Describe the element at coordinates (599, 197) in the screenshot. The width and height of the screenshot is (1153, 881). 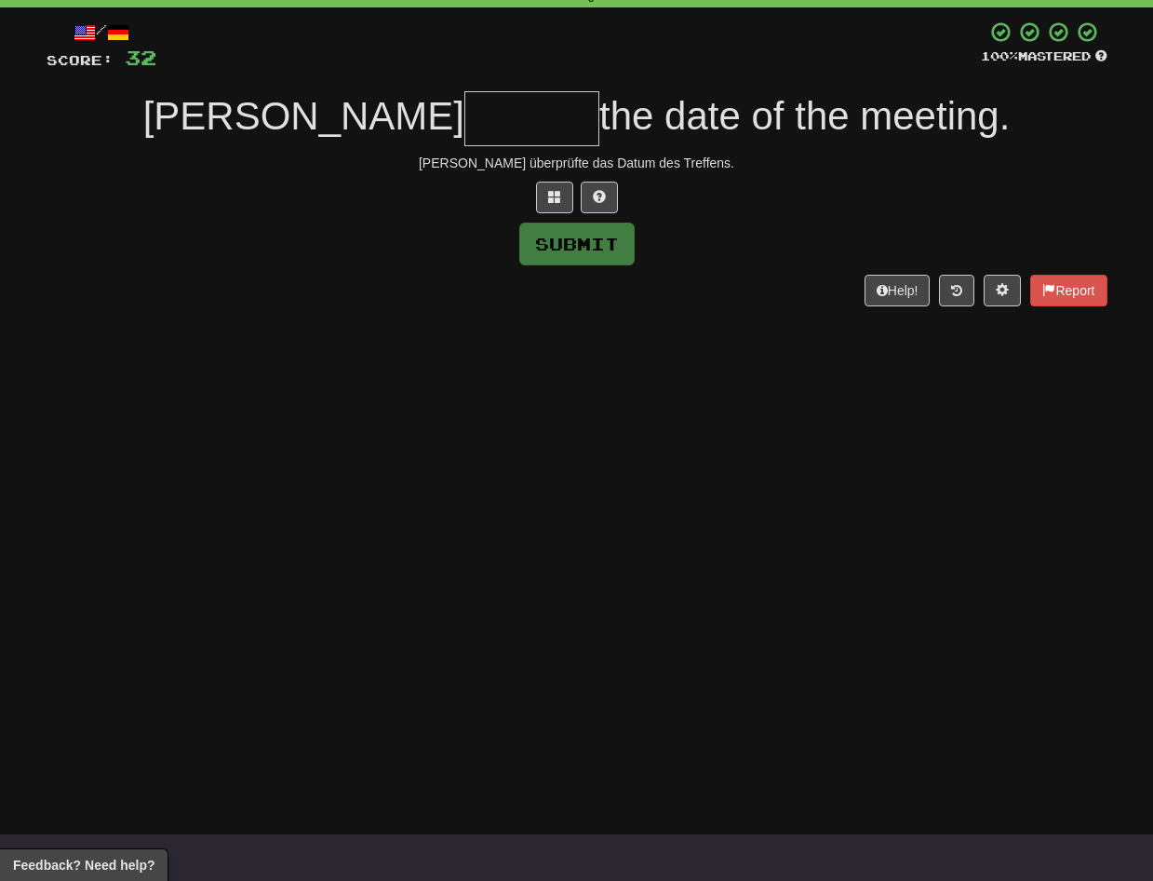
I see `button: Single letter hint - you only get 1 per sentence and score half the points! alt+h` at that location.